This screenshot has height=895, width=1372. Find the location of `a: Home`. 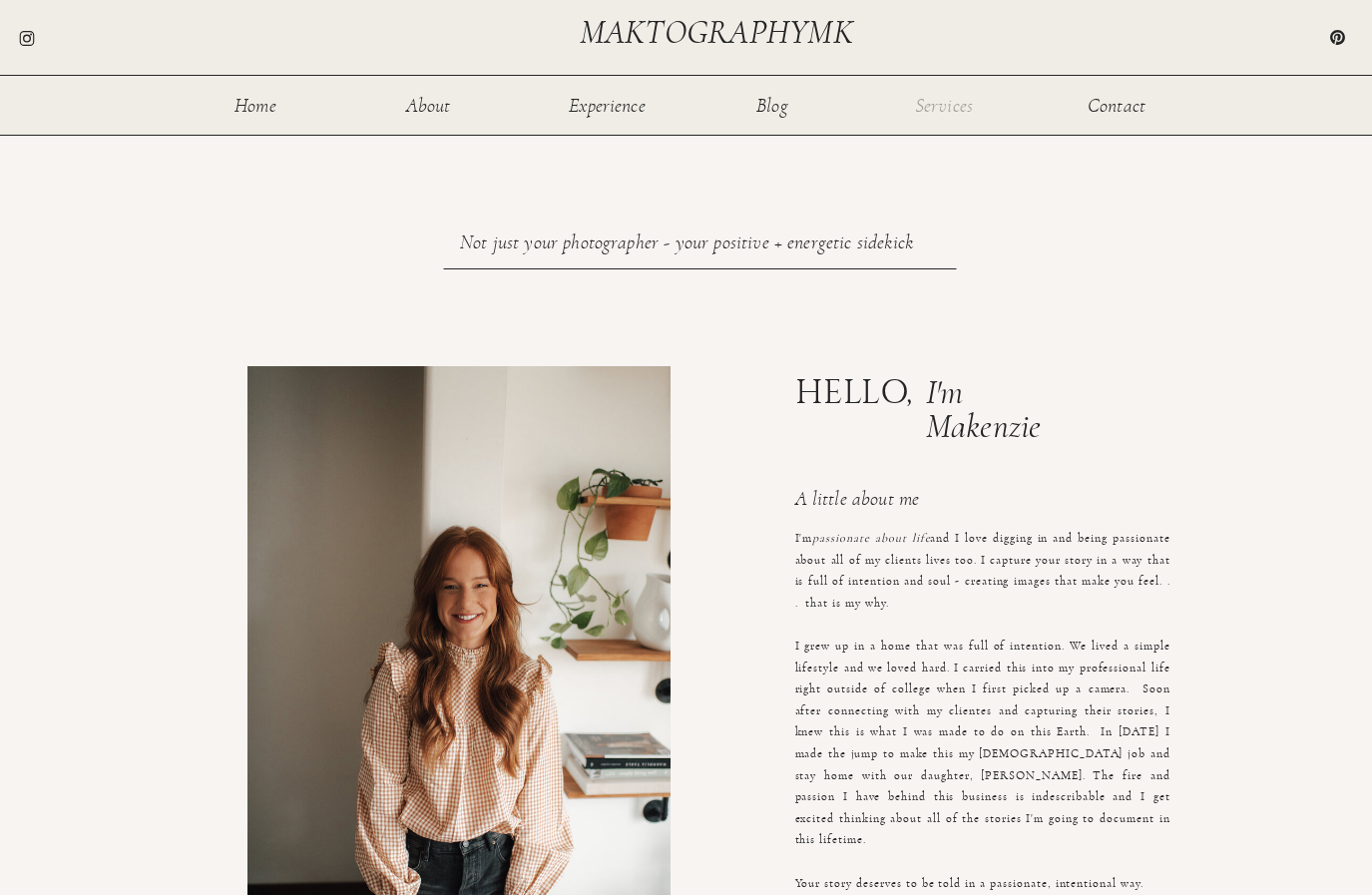

a: Home is located at coordinates (255, 104).